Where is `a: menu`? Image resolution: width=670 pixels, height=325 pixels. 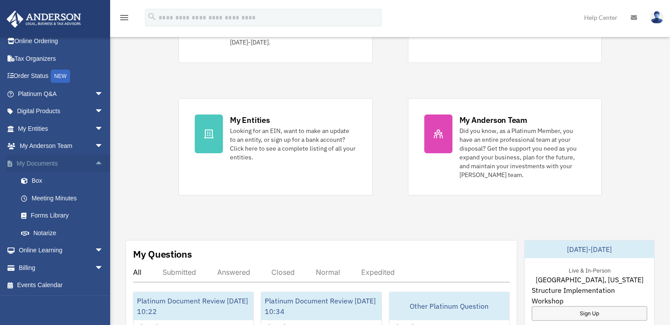
a: menu is located at coordinates (124, 19).